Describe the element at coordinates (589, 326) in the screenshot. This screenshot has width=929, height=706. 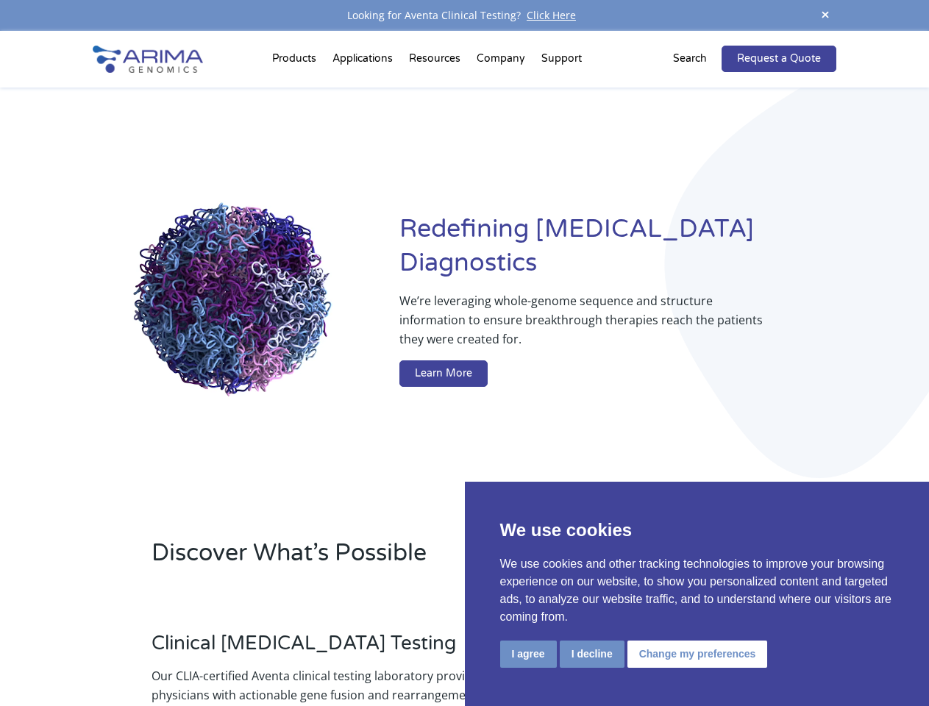
I see `p: We’re leveraging whole-genome sequence and structure information to ensure breakthrough therapies...` at that location.